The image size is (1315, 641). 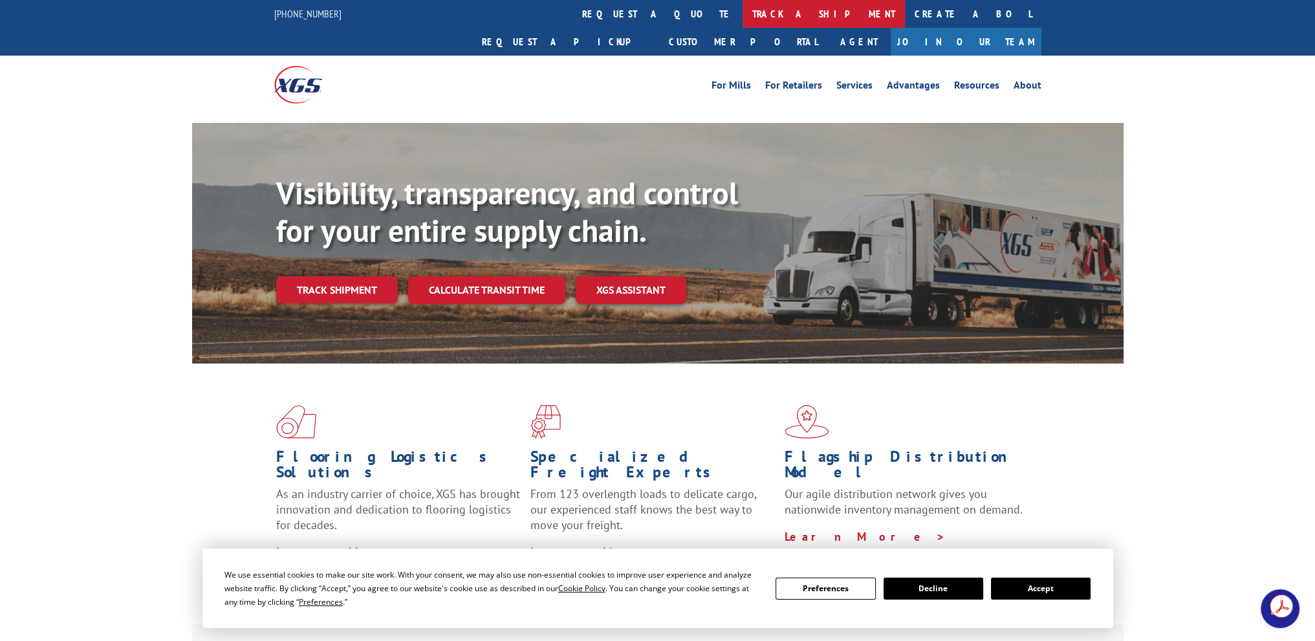 What do you see at coordinates (398, 468) in the screenshot?
I see `h1: Flooring Logistics Solutions` at bounding box center [398, 468].